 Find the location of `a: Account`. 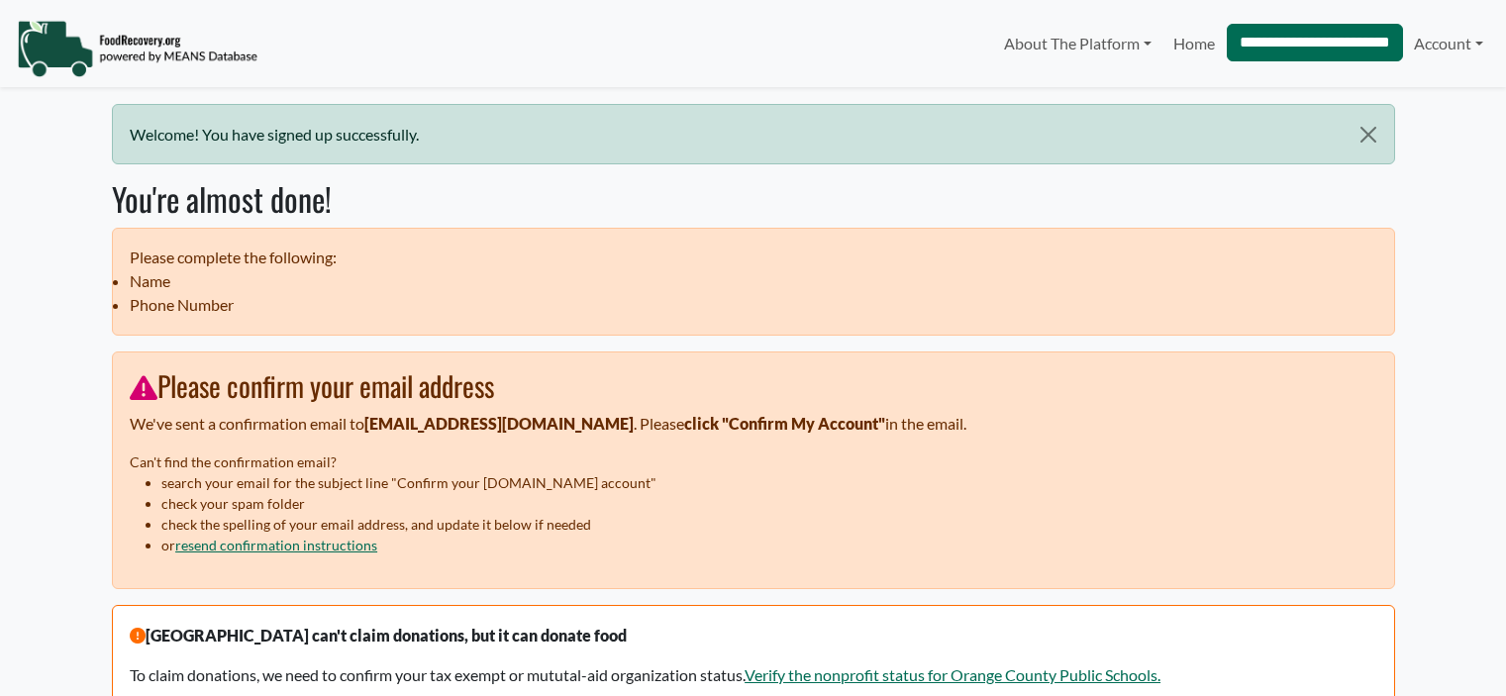

a: Account is located at coordinates (1449, 44).